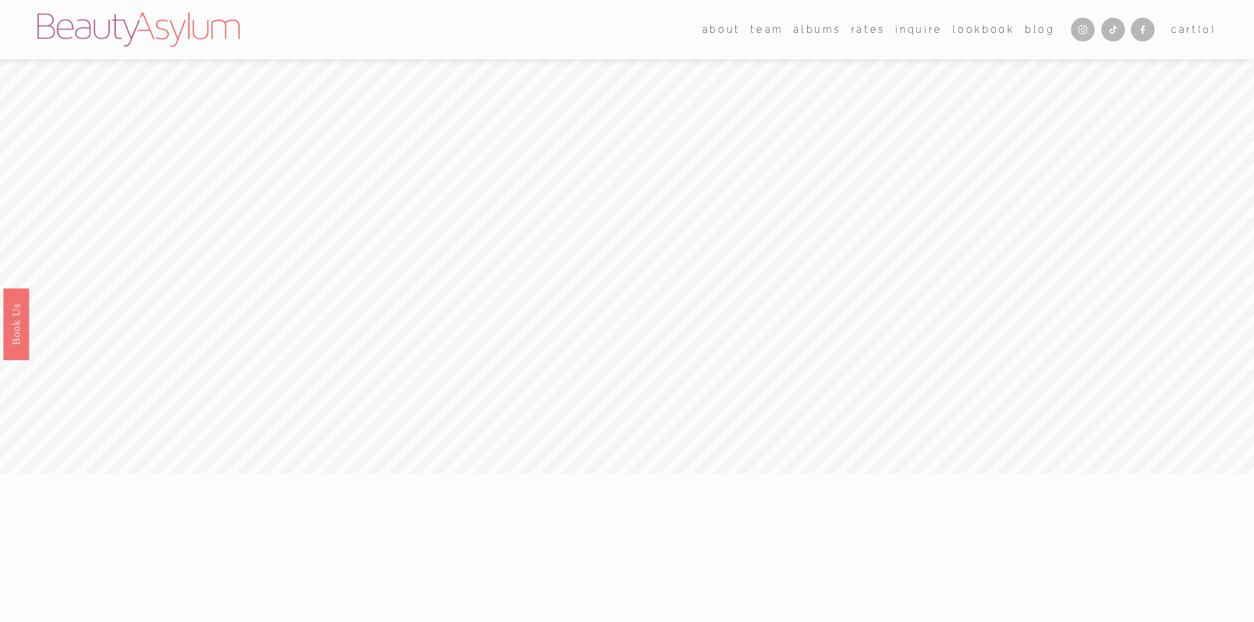  Describe the element at coordinates (138, 30) in the screenshot. I see `img: Beauty Asylum | Bridal Hair &amp; Makeup Charlotte &amp; Atlanta` at that location.